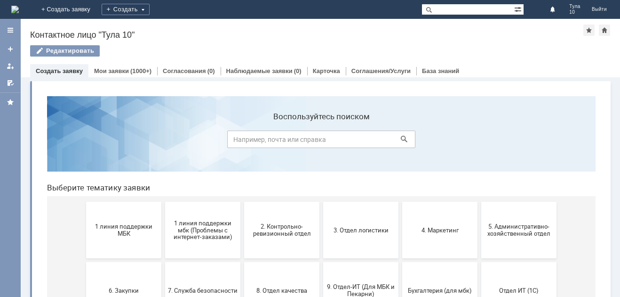 Image resolution: width=620 pixels, height=297 pixels. What do you see at coordinates (163, 201) in the screenshot?
I see `button: 7. Служба безопасности` at bounding box center [163, 201].